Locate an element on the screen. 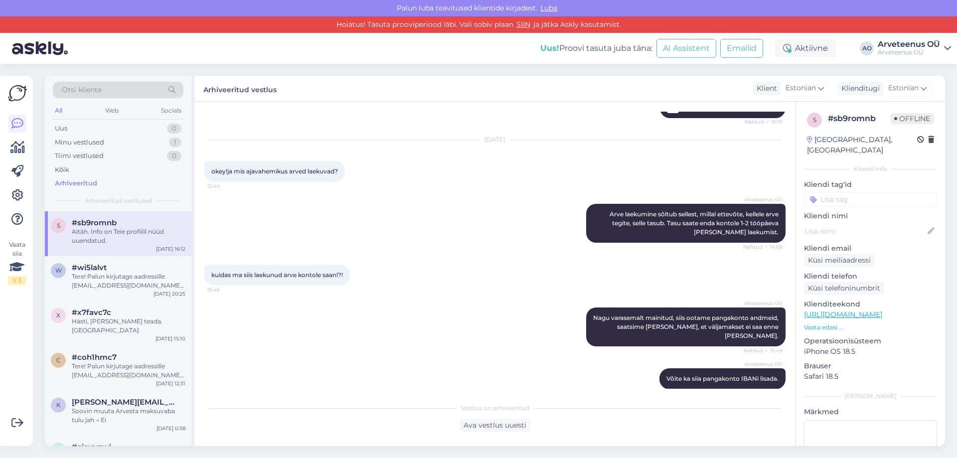 The height and width of the screenshot is (458, 957). span: w is located at coordinates (58, 270).